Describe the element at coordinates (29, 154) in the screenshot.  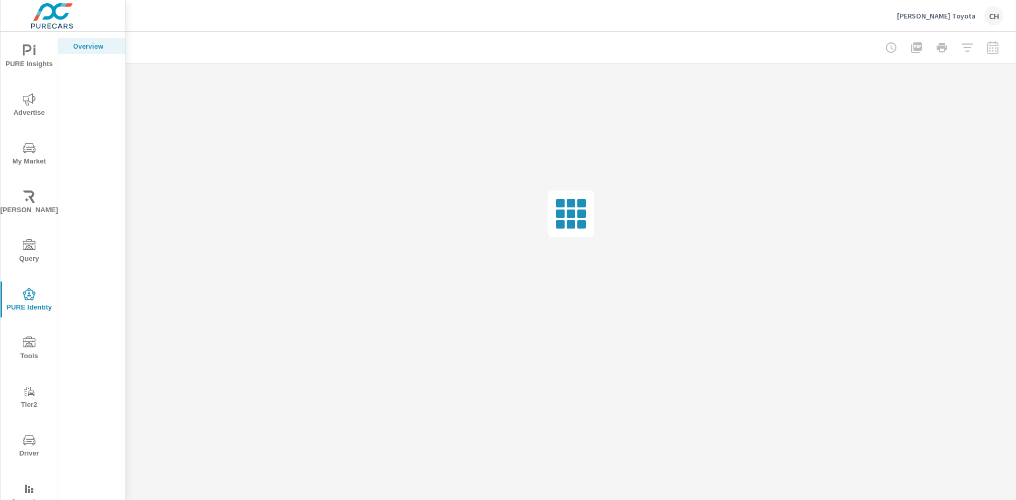
I see `span: My Market` at that location.